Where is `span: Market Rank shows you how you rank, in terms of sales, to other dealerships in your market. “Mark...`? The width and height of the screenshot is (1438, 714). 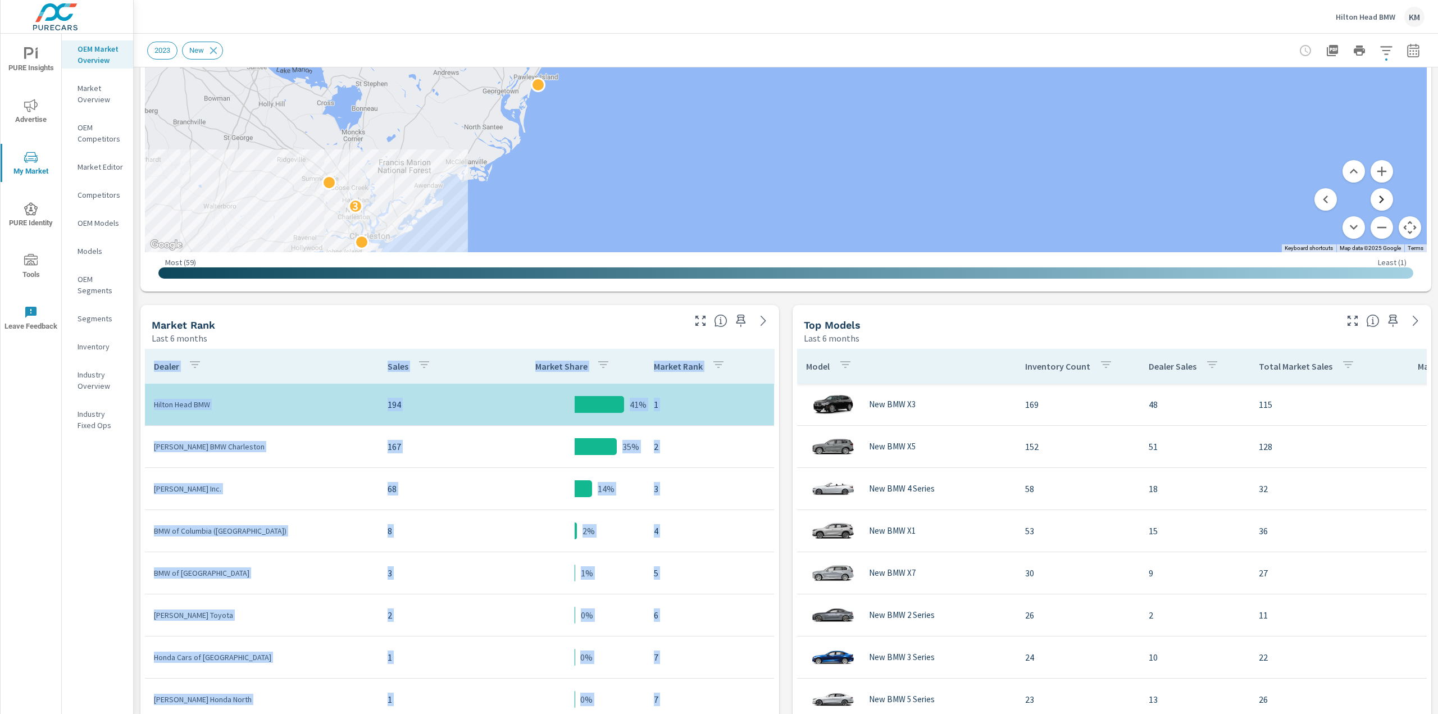
span: Market Rank shows you how you rank, in terms of sales, to other dealerships in your market. “Mark... is located at coordinates (721, 321).